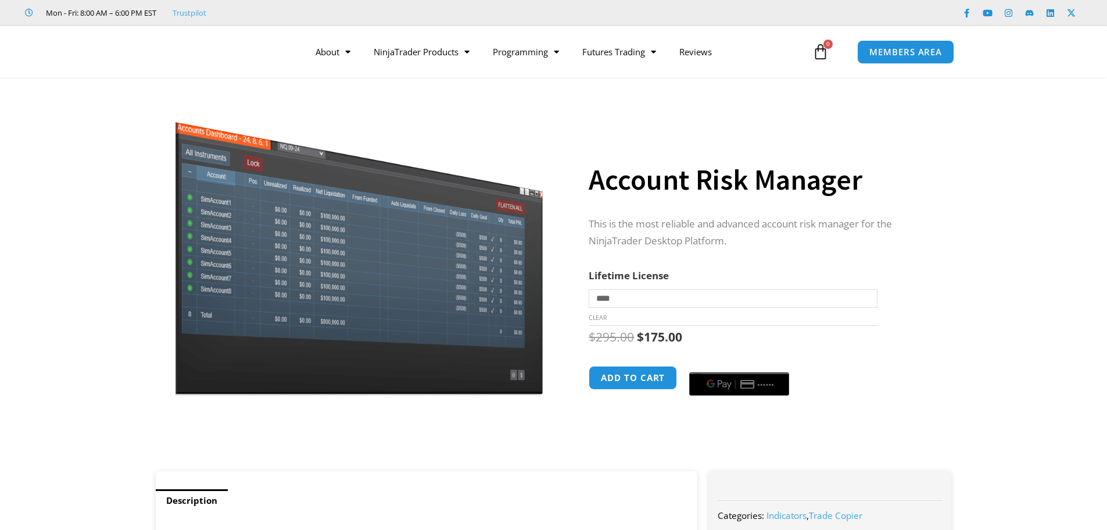 The width and height of the screenshot is (1107, 530). What do you see at coordinates (759, 180) in the screenshot?
I see `h1: Account Risk Manager` at bounding box center [759, 180].